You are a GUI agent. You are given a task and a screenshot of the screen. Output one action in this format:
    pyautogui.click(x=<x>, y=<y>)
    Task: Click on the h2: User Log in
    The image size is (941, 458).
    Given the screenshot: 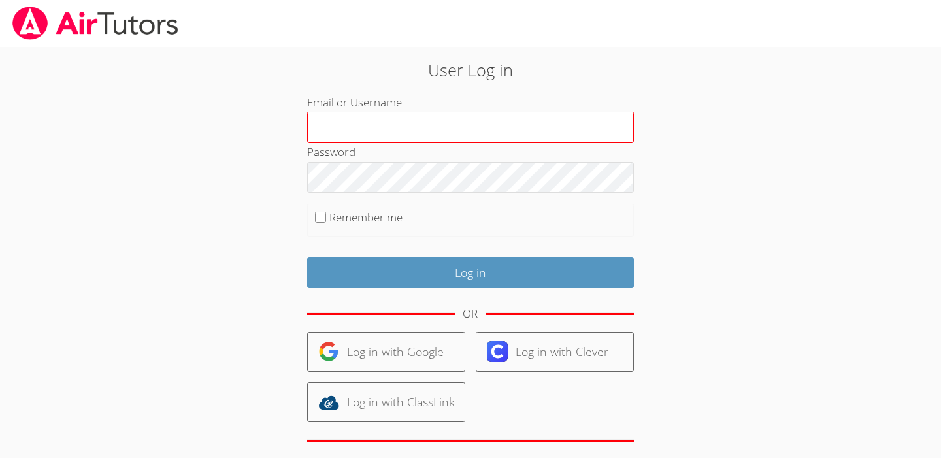 What is the action you would take?
    pyautogui.click(x=471, y=70)
    